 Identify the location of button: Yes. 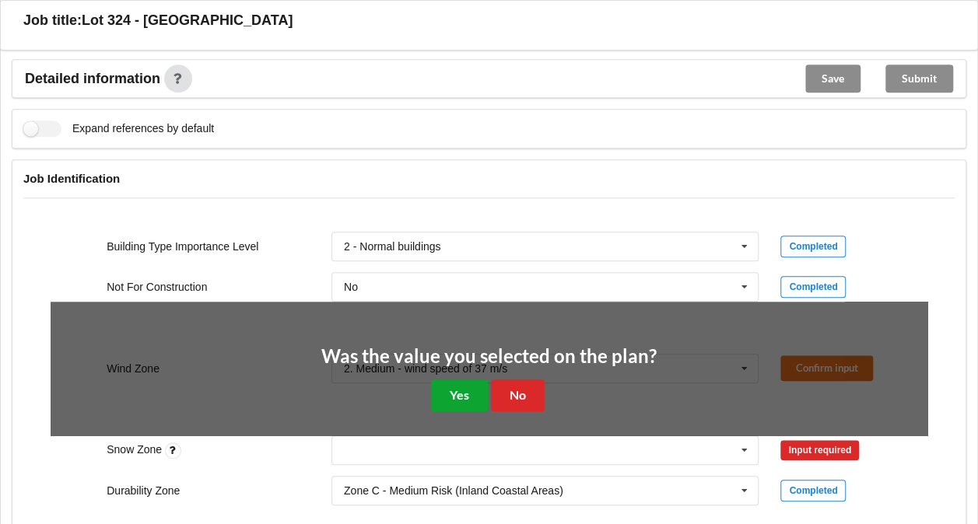
(459, 395).